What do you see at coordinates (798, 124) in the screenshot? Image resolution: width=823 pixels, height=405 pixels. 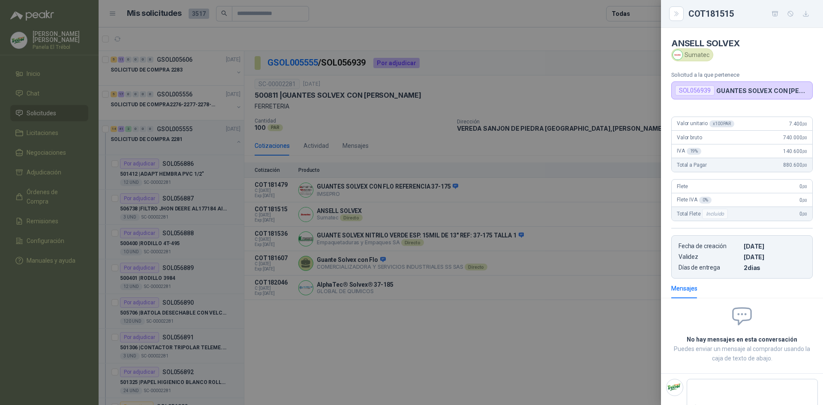 I see `span: 7.400` at bounding box center [798, 124].